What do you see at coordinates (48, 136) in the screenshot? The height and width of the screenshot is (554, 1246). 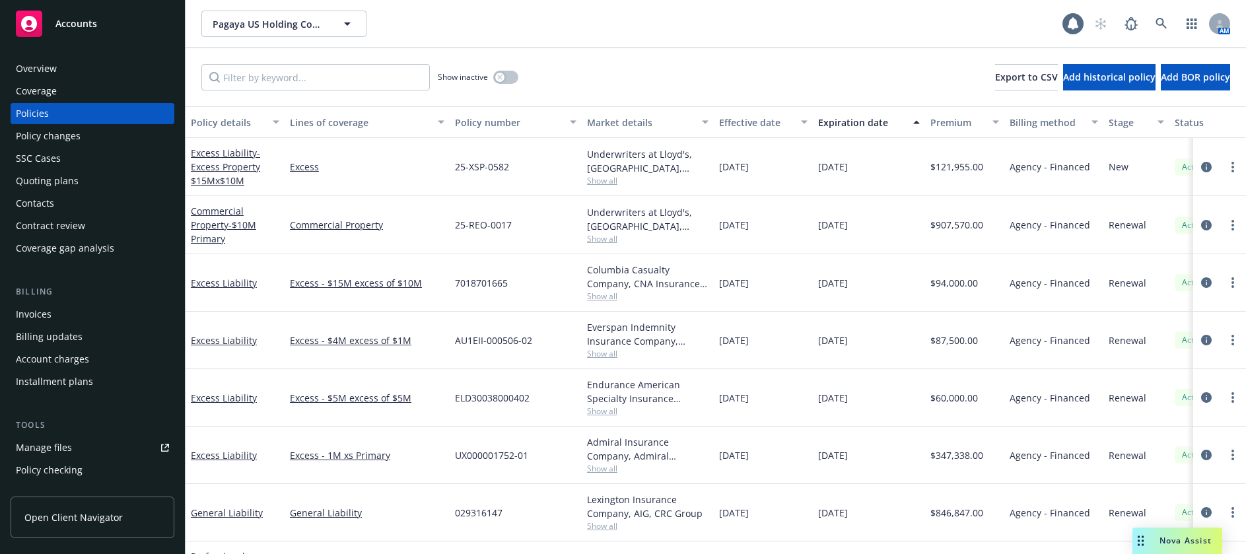 I see `div: Policy changes` at bounding box center [48, 136].